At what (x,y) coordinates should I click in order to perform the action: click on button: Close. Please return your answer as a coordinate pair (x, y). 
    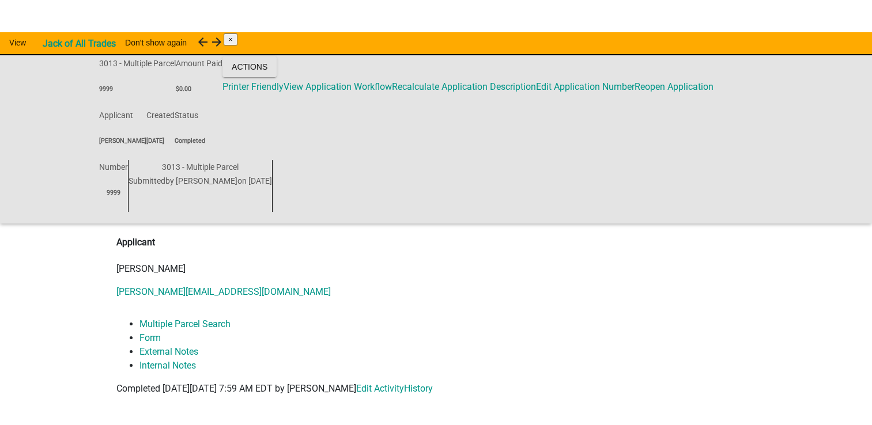
    Looking at the image, I should click on (231, 39).